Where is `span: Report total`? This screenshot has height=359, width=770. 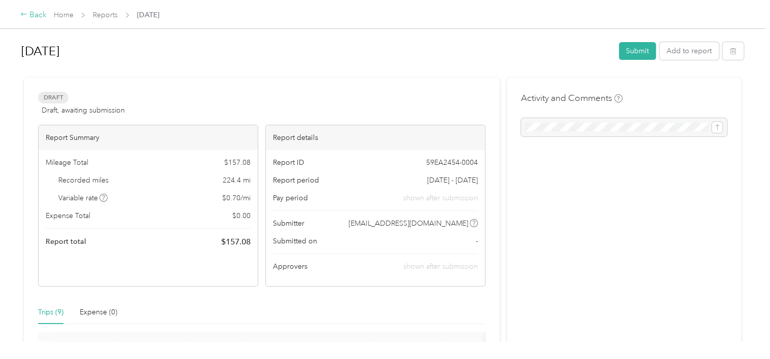
span: Report total is located at coordinates (66, 241).